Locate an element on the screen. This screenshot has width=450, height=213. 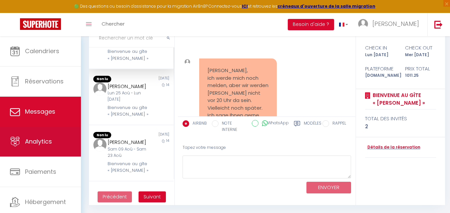
label: Modèles is located at coordinates (312, 127).